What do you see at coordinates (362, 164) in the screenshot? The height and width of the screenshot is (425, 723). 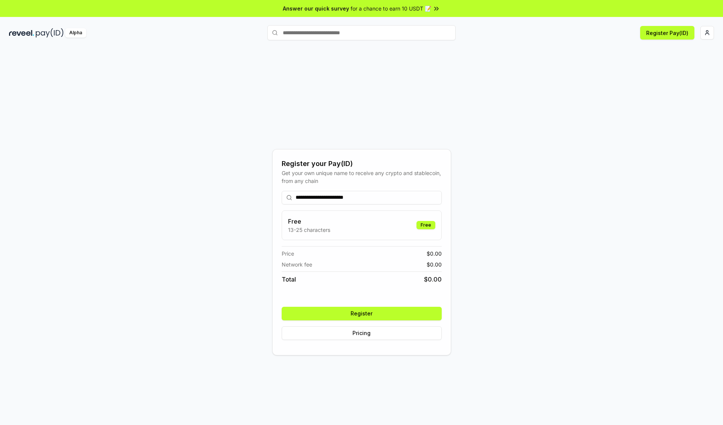 I see `div: Register your Pay(ID)` at bounding box center [362, 164].